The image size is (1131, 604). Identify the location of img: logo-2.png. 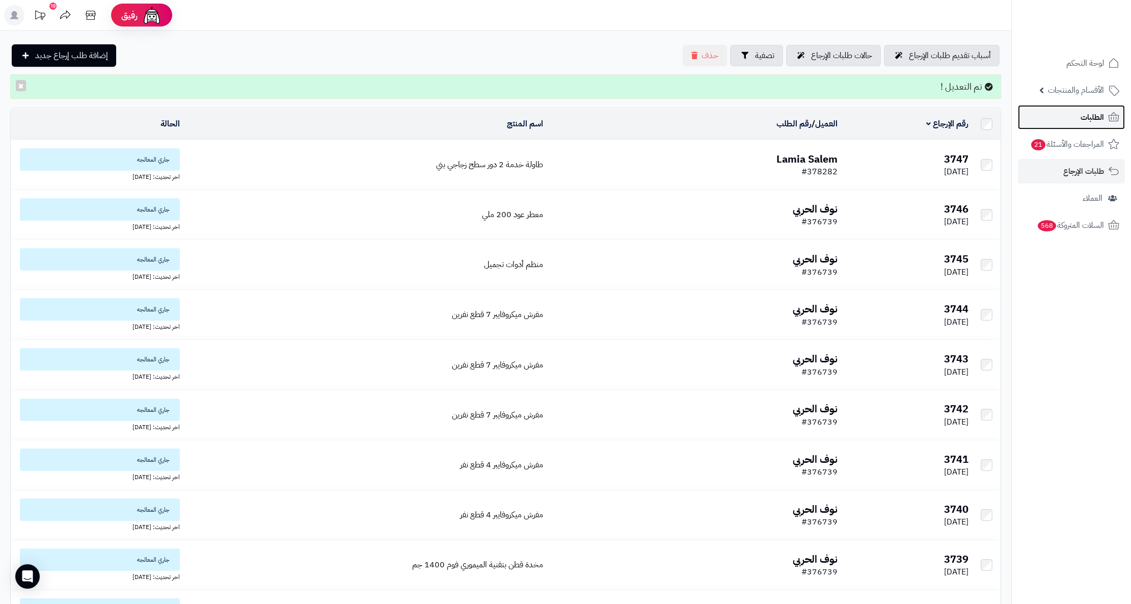
(1091, 38).